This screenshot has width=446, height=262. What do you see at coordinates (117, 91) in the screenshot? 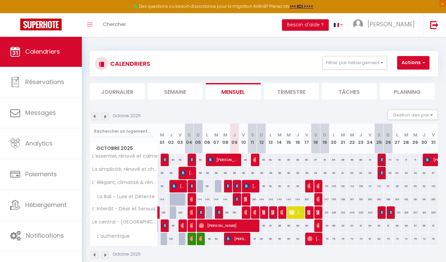
I see `li: Journalier` at bounding box center [117, 91].